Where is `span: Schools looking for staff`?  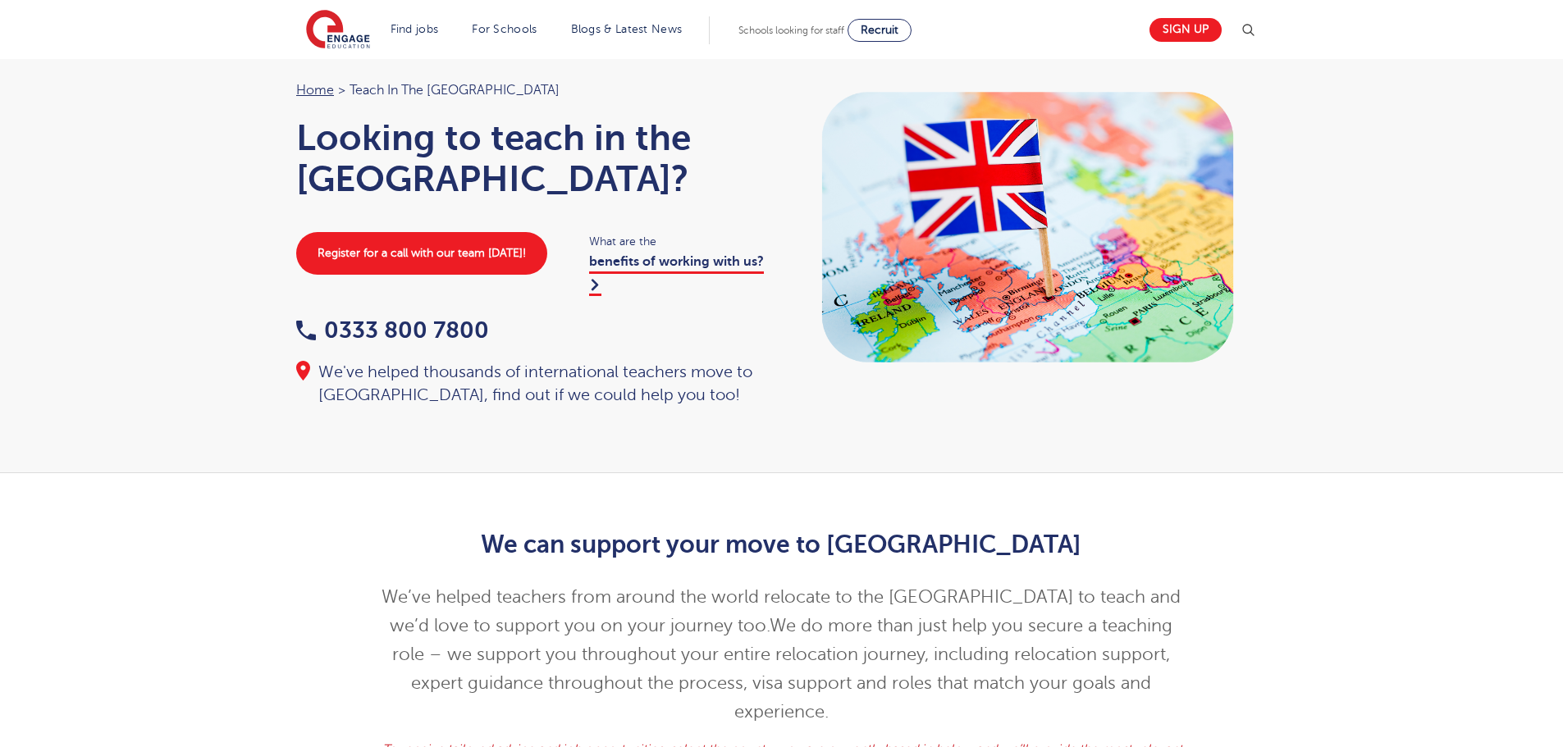 span: Schools looking for staff is located at coordinates (791, 30).